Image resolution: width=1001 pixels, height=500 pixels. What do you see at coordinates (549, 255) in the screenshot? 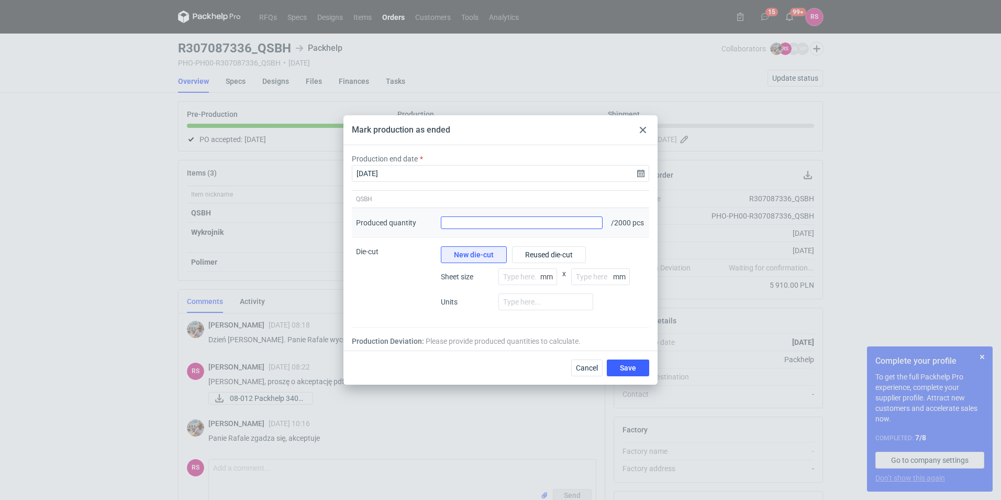
I see `span: Reused die-cut` at bounding box center [549, 255].